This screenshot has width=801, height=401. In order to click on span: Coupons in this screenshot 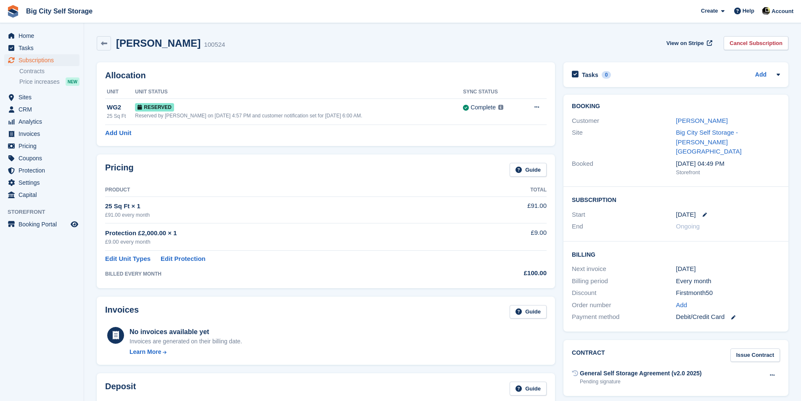, I will do `click(44, 158)`.